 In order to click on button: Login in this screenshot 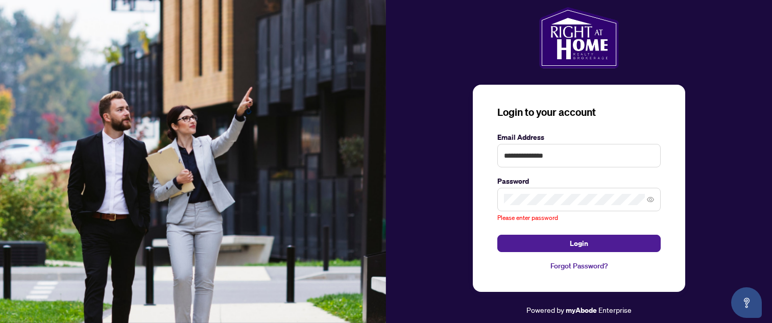, I will do `click(579, 244)`.